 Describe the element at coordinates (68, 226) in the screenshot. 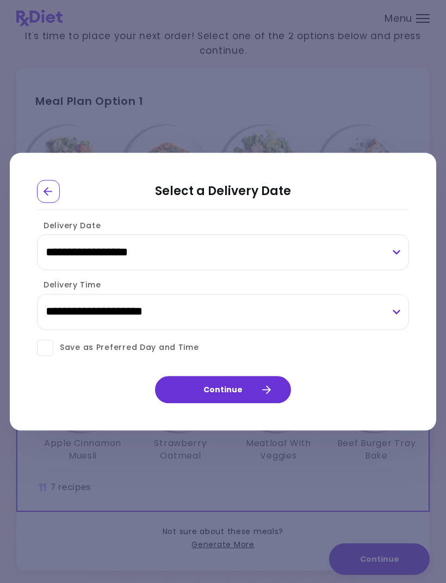

I see `label: Delivery Date` at that location.